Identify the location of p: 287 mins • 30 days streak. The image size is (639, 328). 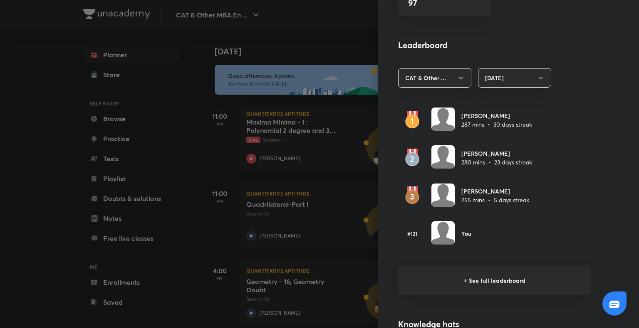
(496, 124).